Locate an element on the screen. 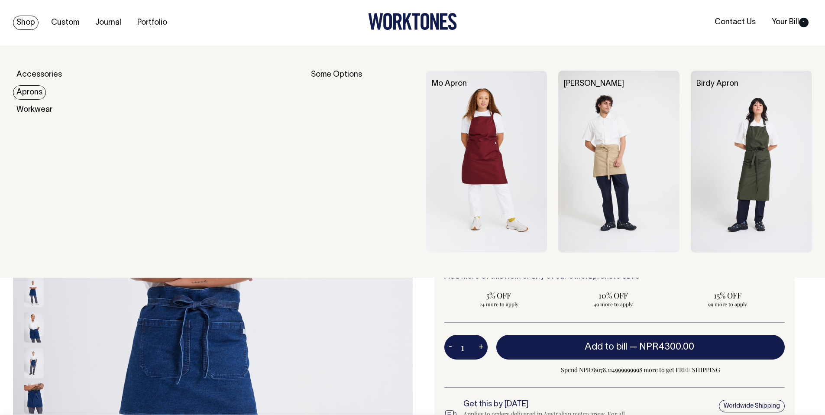  input: 15% OFF 99 more to apply is located at coordinates (728, 299).